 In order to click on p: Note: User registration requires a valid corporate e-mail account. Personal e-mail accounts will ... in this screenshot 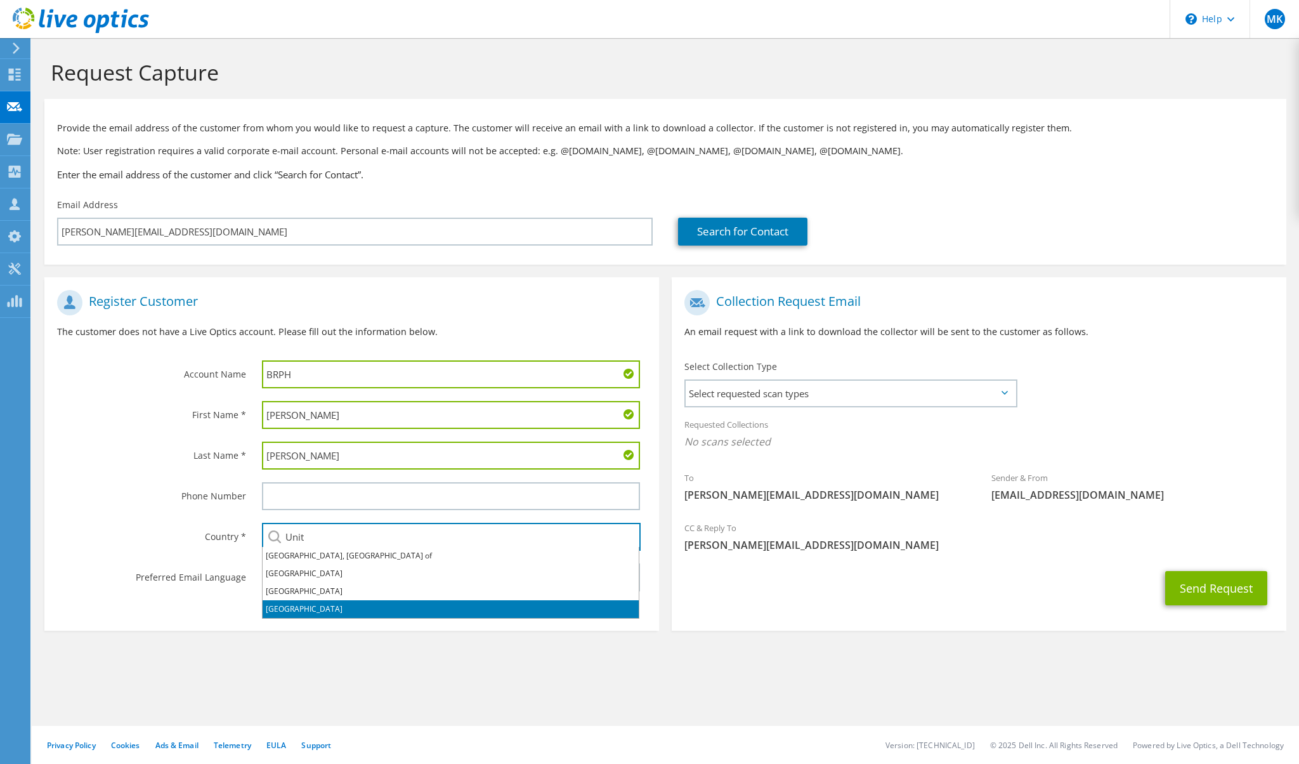, I will do `click(665, 151)`.